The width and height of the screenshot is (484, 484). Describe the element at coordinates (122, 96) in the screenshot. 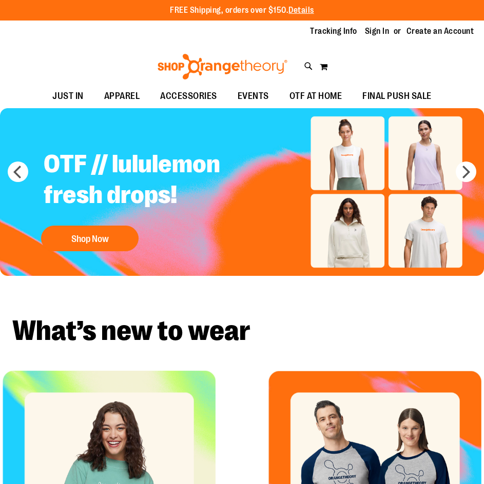

I see `span: APPAREL` at that location.